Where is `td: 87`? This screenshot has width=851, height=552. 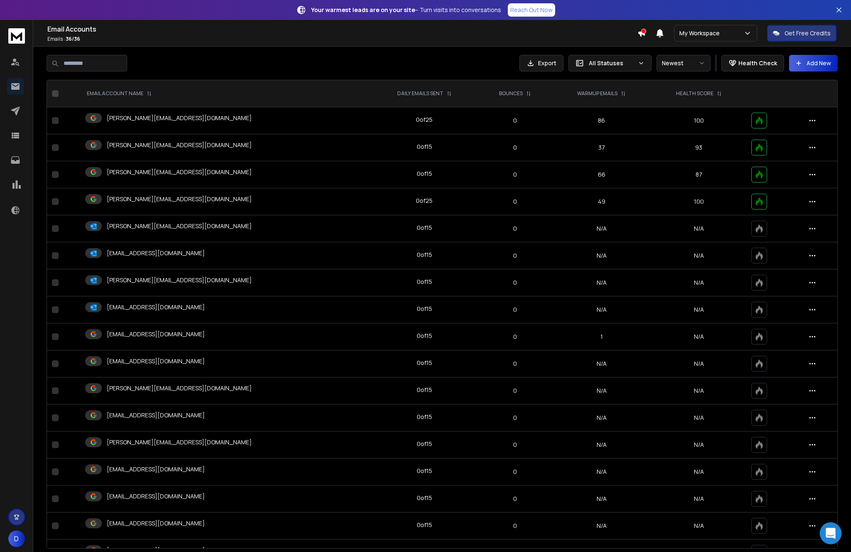 td: 87 is located at coordinates (699, 174).